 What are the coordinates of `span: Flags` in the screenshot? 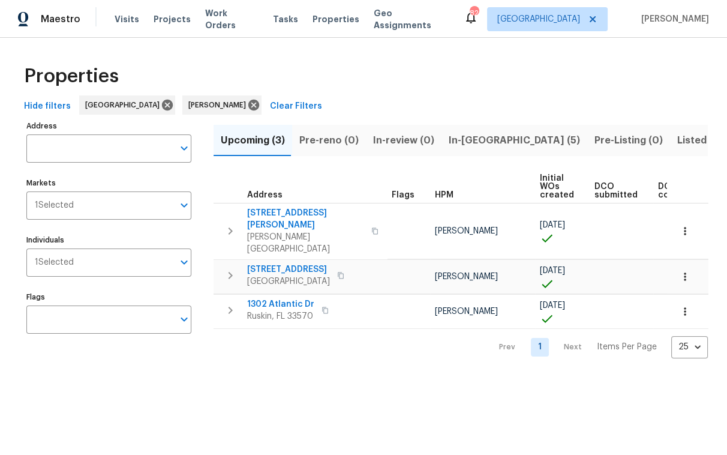 It's located at (403, 195).